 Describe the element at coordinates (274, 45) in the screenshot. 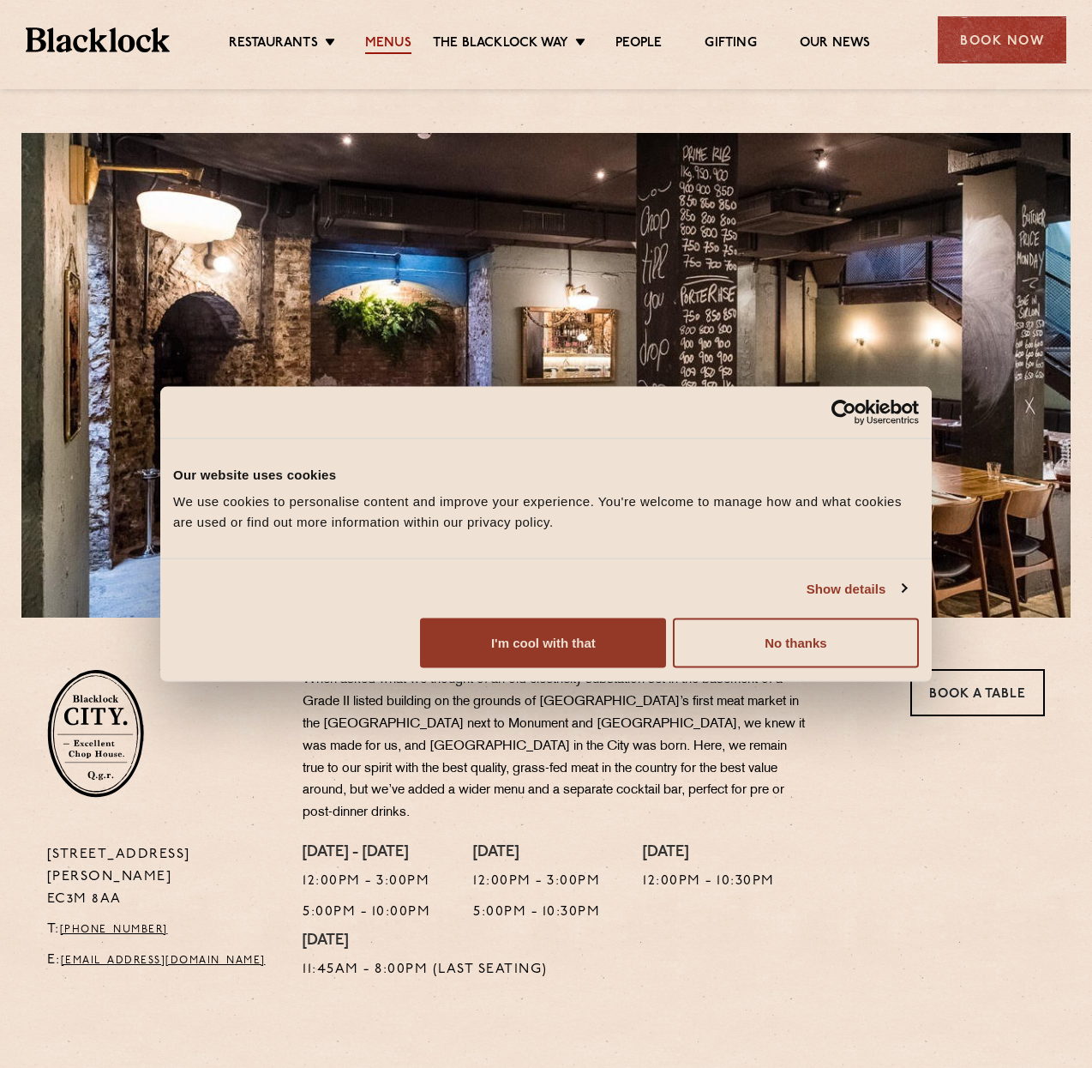

I see `a: Restaurants` at that location.